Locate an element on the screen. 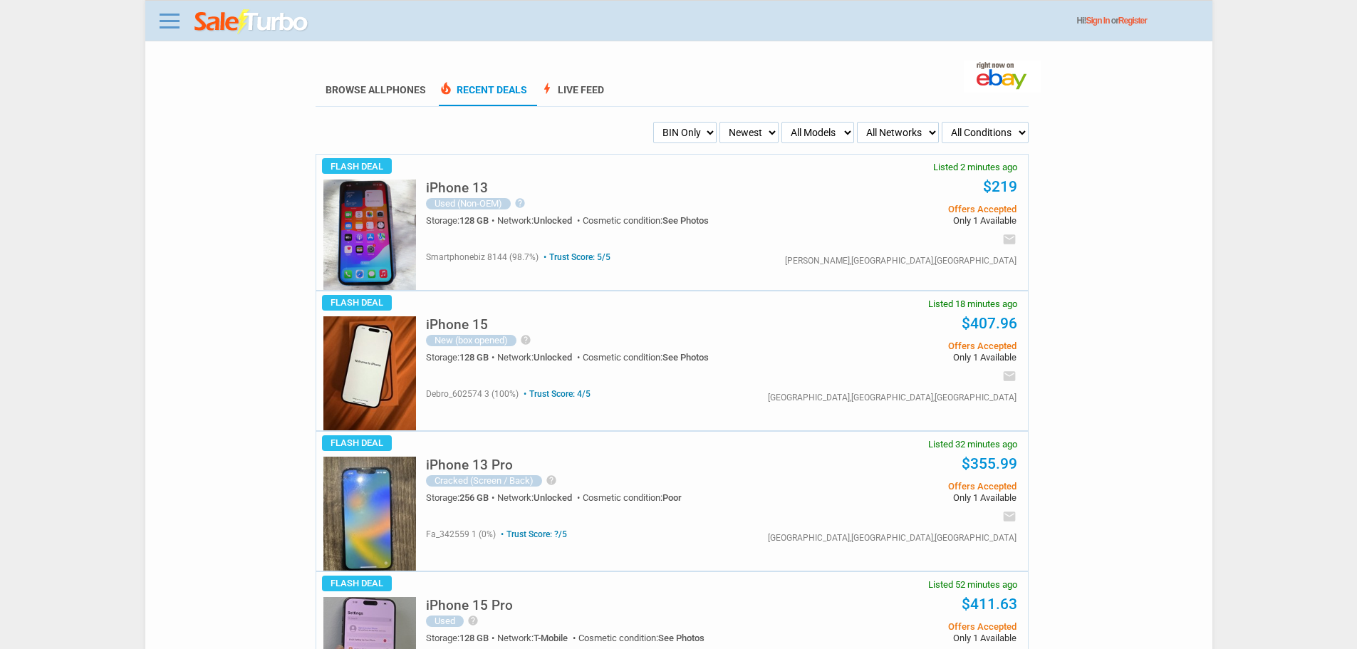 Image resolution: width=1357 pixels, height=649 pixels. a: Sign In is located at coordinates (1098, 21).